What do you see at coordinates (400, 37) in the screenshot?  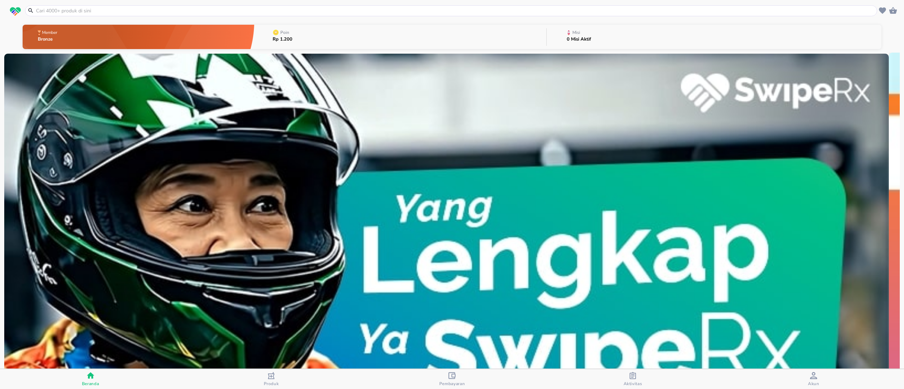 I see `button: PoinRp 1.200` at bounding box center [400, 37].